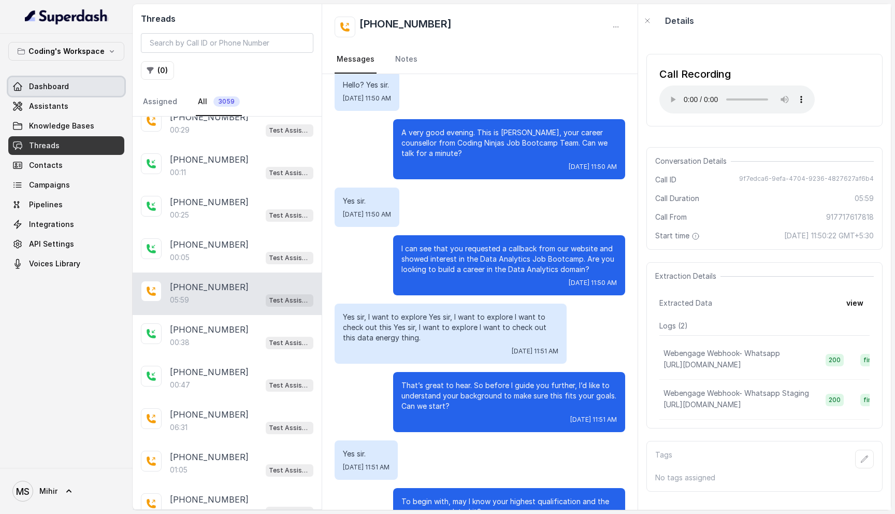 The height and width of the screenshot is (514, 895). What do you see at coordinates (157, 70) in the screenshot?
I see `button: (0)` at bounding box center [157, 70].